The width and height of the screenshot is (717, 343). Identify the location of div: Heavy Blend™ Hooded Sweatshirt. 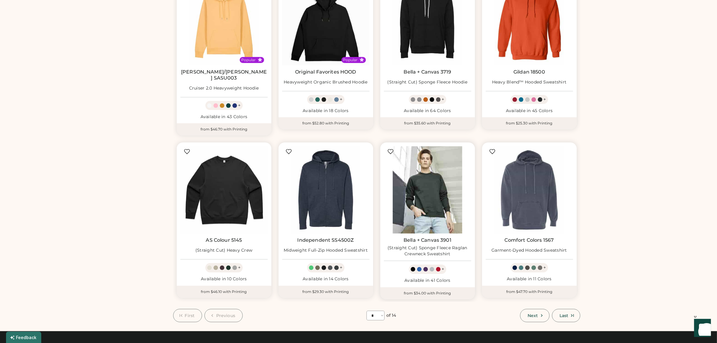
(530, 82).